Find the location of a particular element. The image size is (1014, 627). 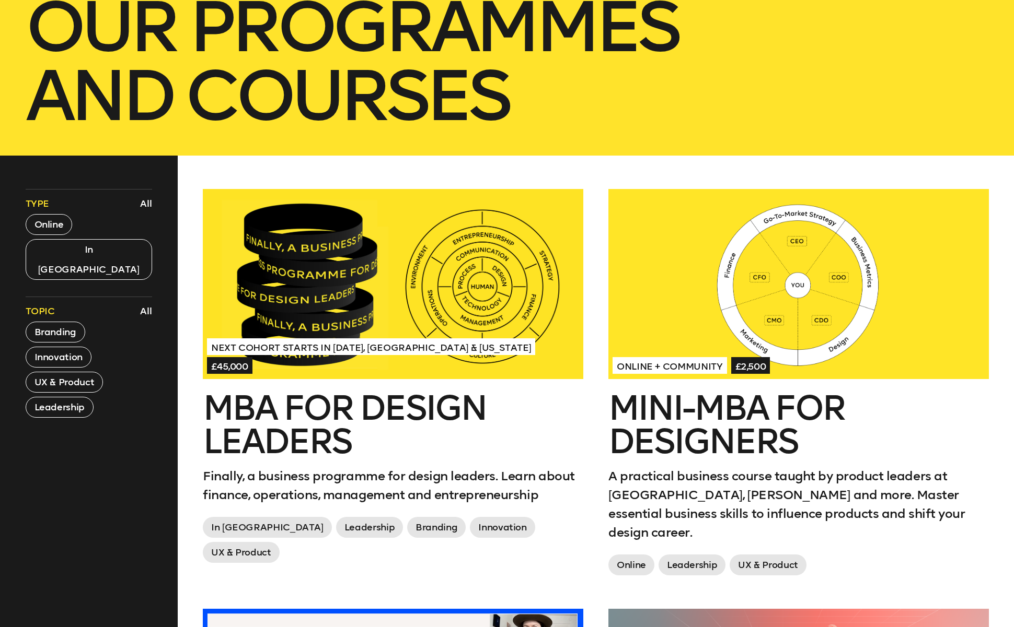

h2: Mini-MBA for Designers is located at coordinates (798, 425).